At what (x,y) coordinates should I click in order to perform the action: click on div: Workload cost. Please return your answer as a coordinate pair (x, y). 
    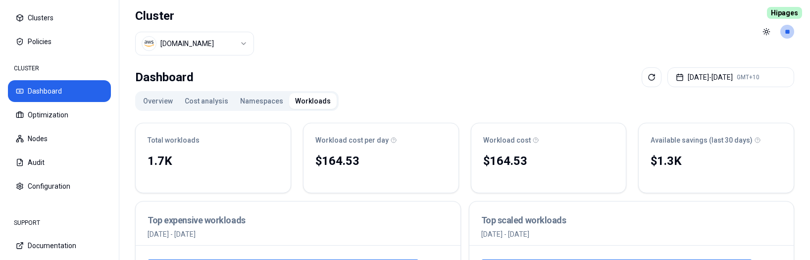
    Looking at the image, I should click on (549, 140).